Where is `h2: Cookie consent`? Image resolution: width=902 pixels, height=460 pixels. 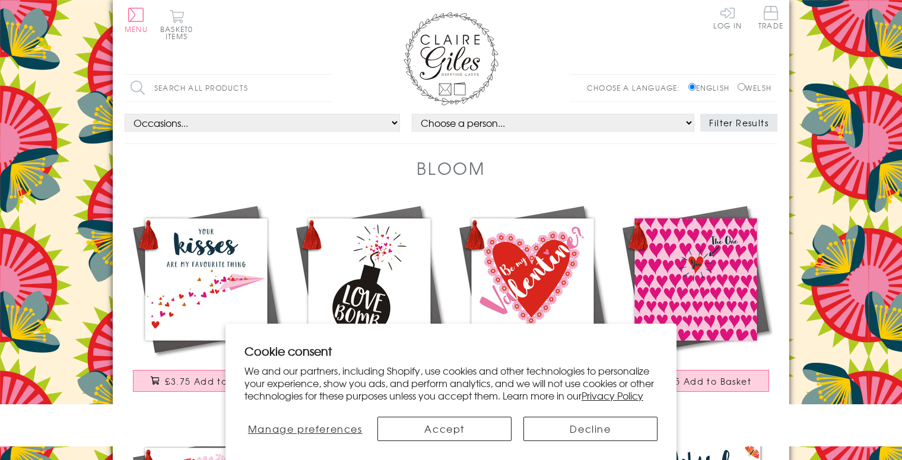
h2: Cookie consent is located at coordinates (451, 351).